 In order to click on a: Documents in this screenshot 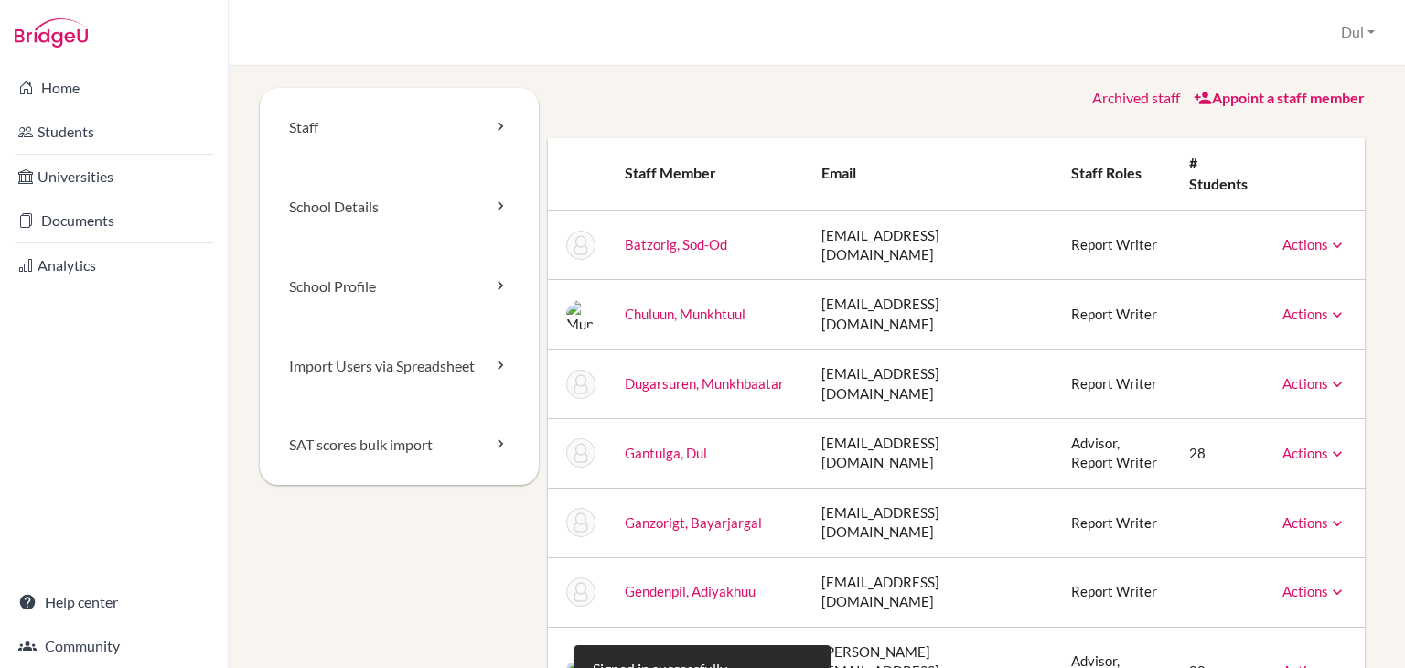, I will do `click(113, 220)`.